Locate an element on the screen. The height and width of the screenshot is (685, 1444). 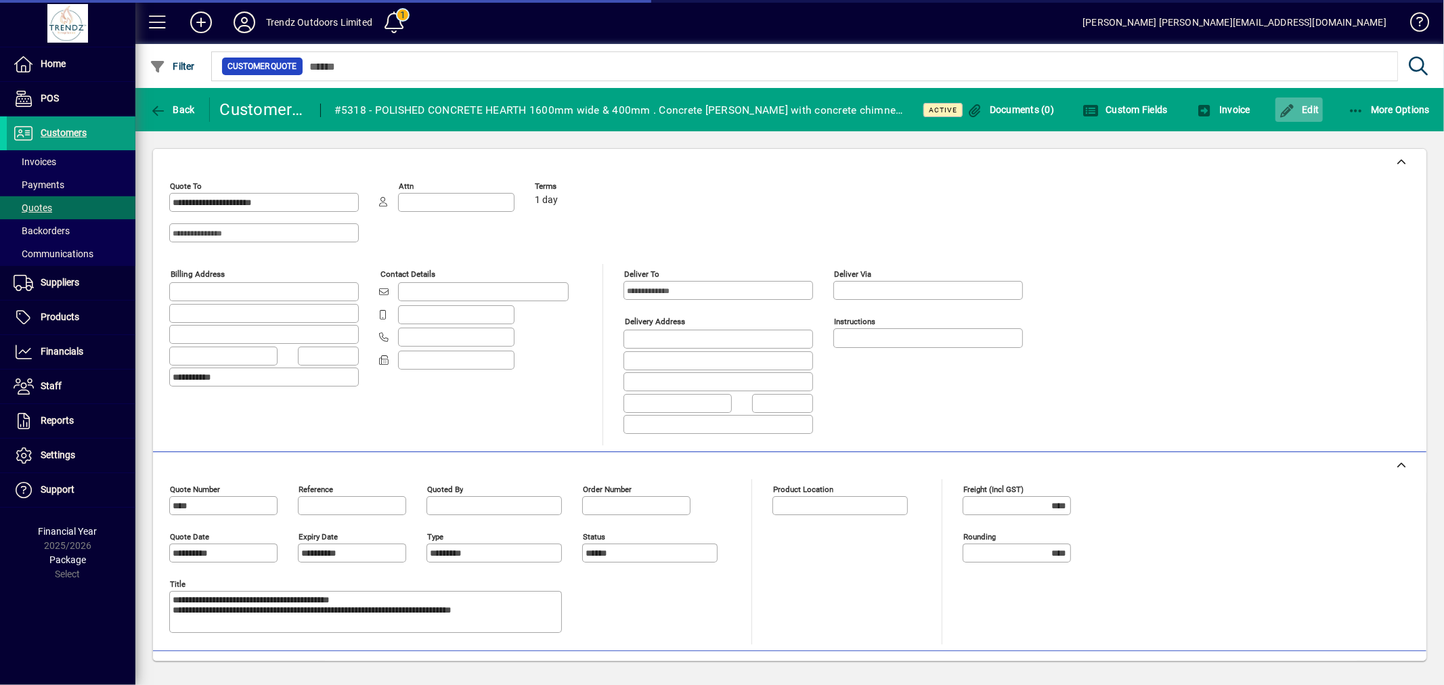
a: Reports is located at coordinates (71, 421).